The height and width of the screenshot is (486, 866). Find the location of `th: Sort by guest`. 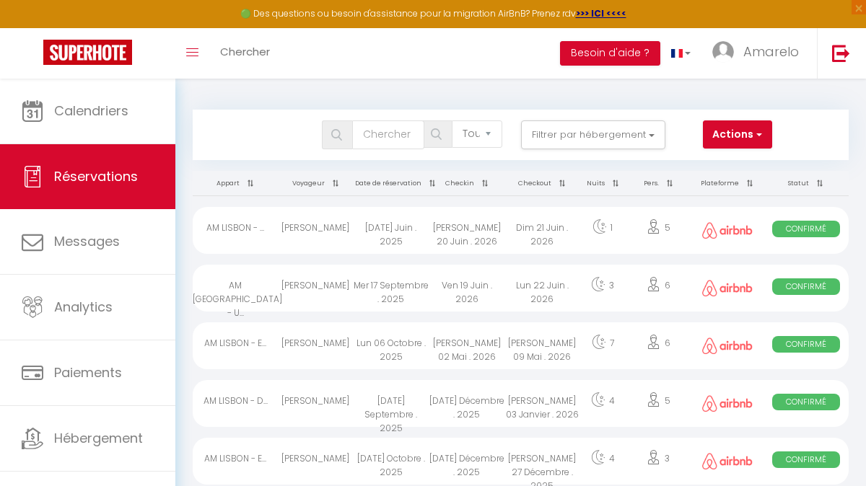

th: Sort by guest is located at coordinates (315, 183).